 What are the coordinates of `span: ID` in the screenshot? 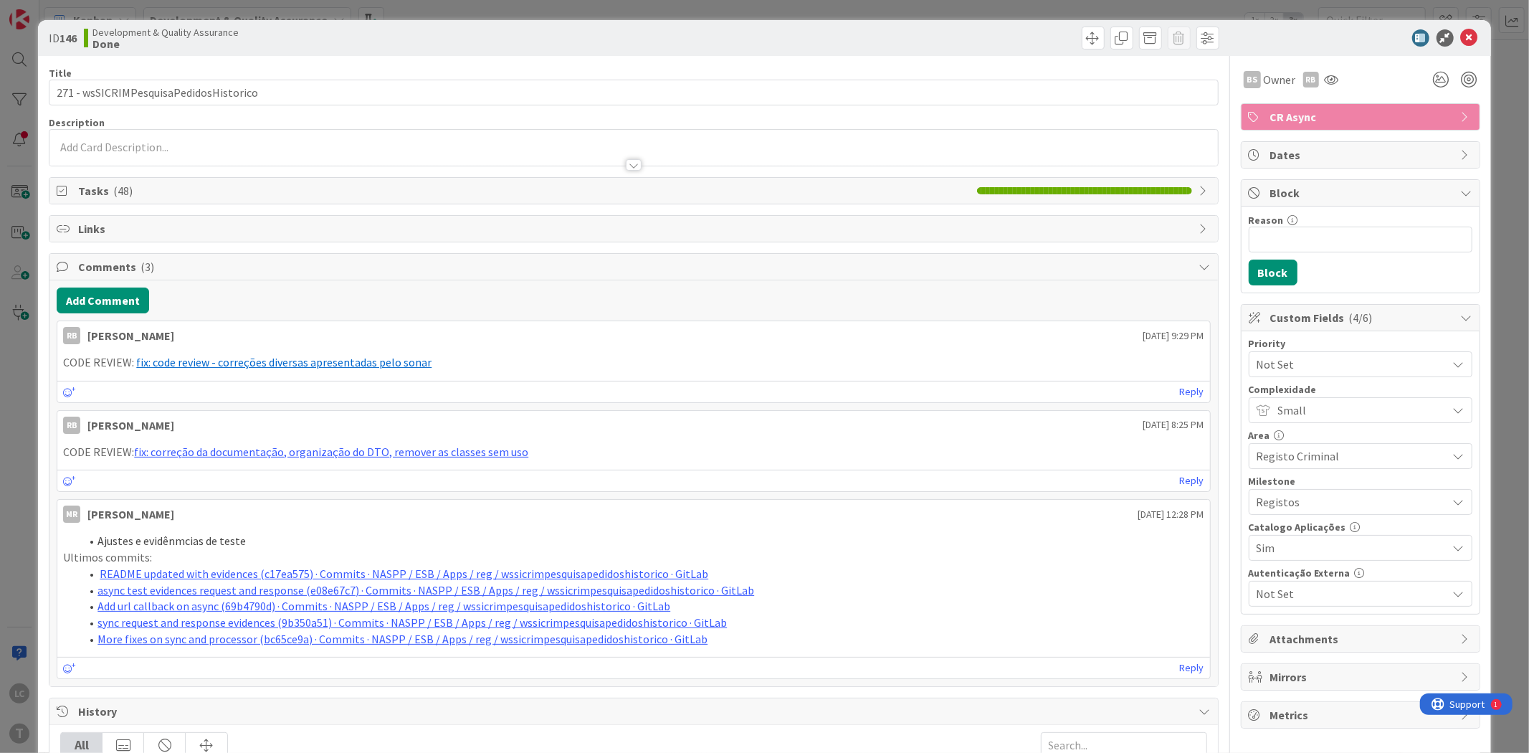 It's located at (62, 38).